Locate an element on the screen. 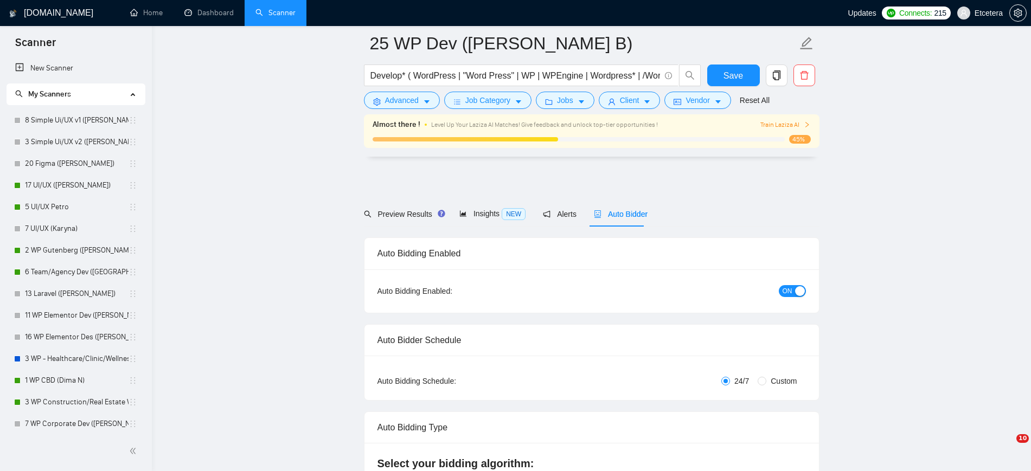  span: Client is located at coordinates (630, 100).